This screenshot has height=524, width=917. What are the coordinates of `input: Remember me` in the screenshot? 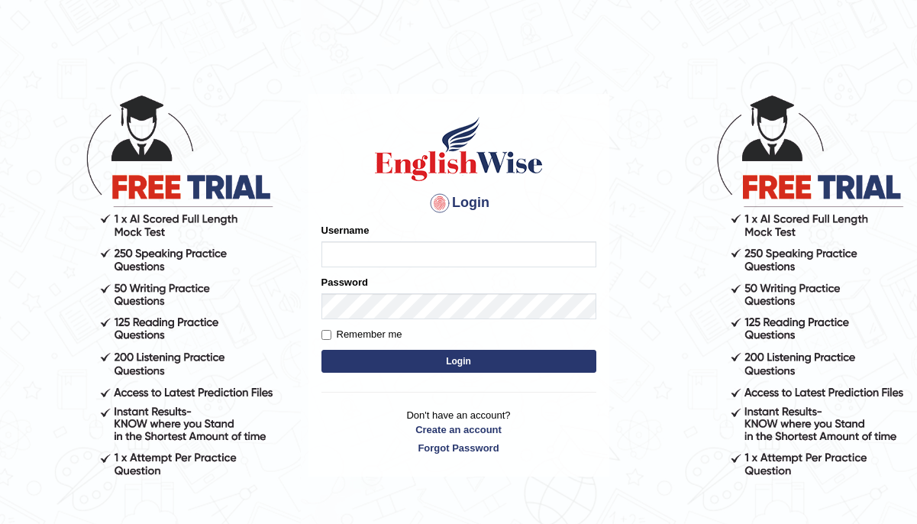 It's located at (326, 334).